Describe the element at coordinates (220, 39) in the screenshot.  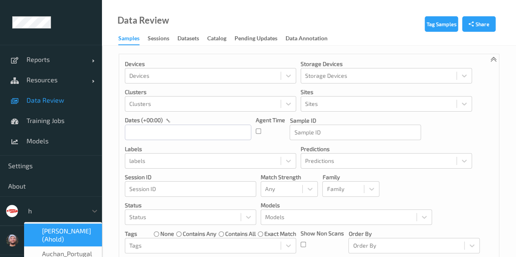
I see `a: Catalog` at that location.